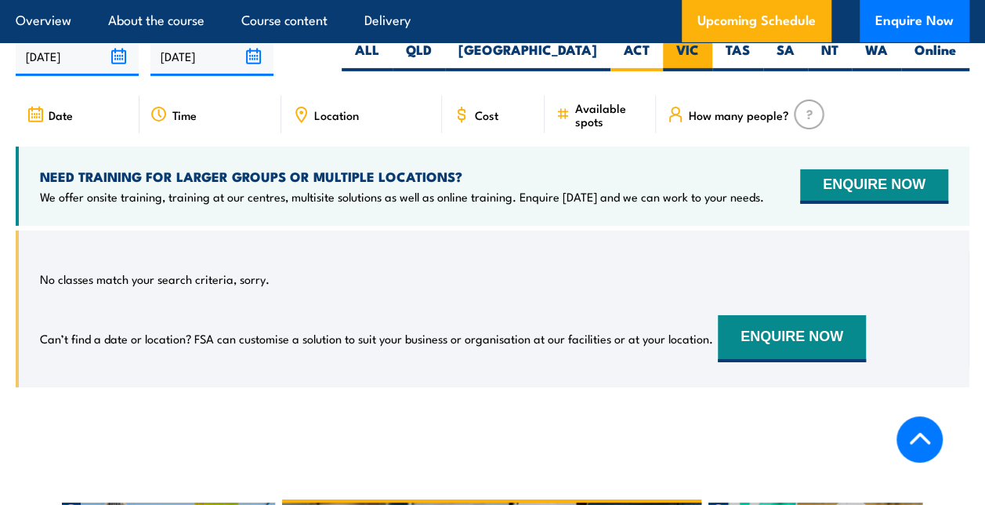 This screenshot has height=505, width=985. What do you see at coordinates (739, 114) in the screenshot?
I see `span: How many people?` at bounding box center [739, 114].